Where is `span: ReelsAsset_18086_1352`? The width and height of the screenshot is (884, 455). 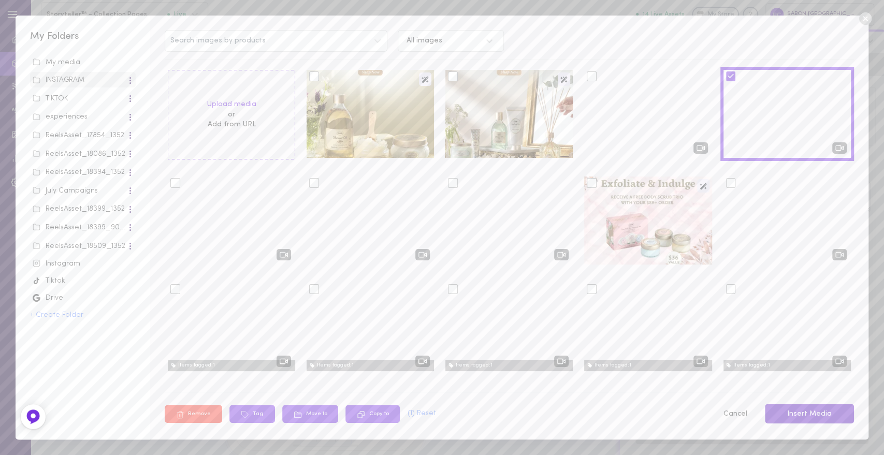
span: ReelsAsset_18086_1352 is located at coordinates (83, 153).